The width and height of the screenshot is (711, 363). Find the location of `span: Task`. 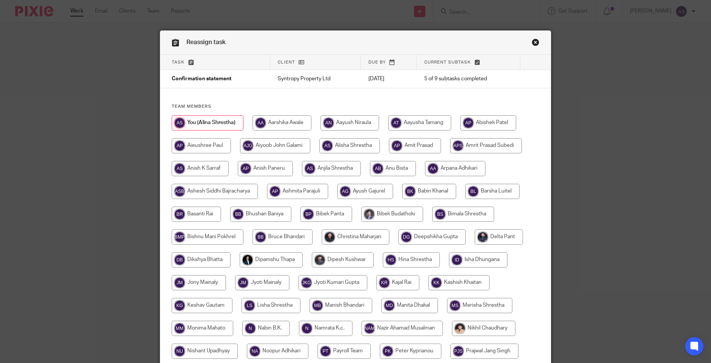

span: Task is located at coordinates (178, 62).